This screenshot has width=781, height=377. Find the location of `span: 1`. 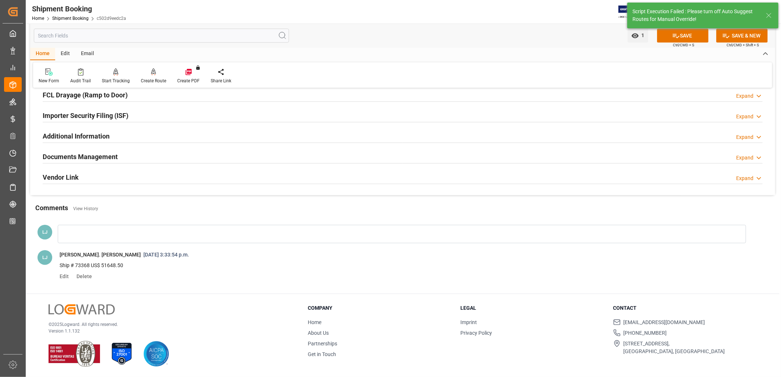

span: 1 is located at coordinates (642, 35).